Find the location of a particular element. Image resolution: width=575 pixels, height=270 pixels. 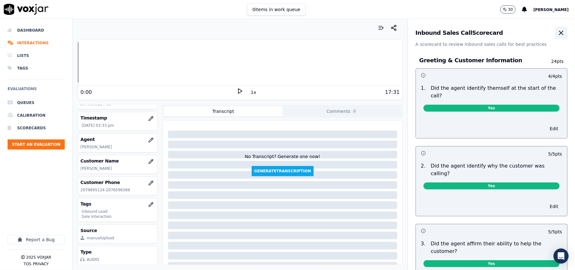

button: TOS is located at coordinates (27, 264).